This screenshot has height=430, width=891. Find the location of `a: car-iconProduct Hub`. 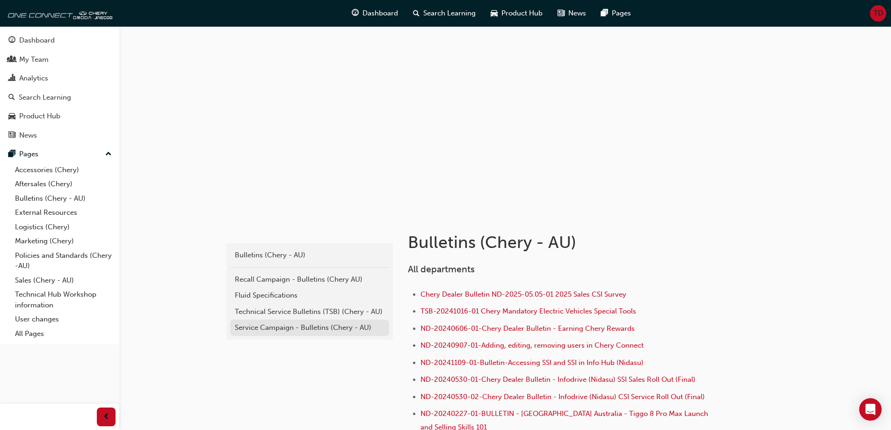

a: car-iconProduct Hub is located at coordinates (517, 13).